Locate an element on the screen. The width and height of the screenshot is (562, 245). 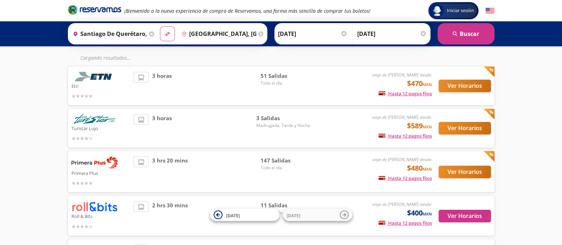
img: Roll & Bits is located at coordinates (95, 206).